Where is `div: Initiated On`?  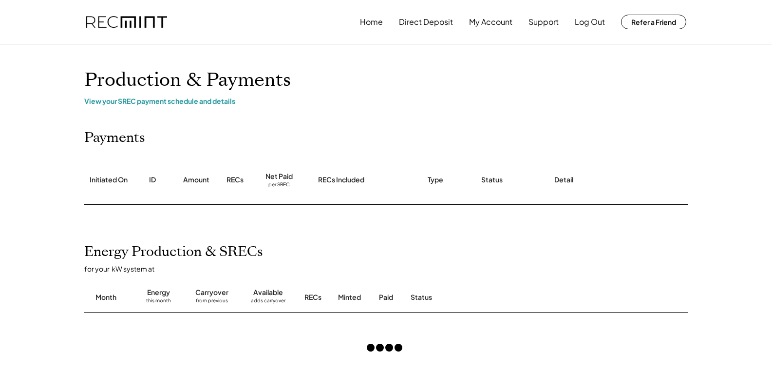 div: Initiated On is located at coordinates (109, 180).